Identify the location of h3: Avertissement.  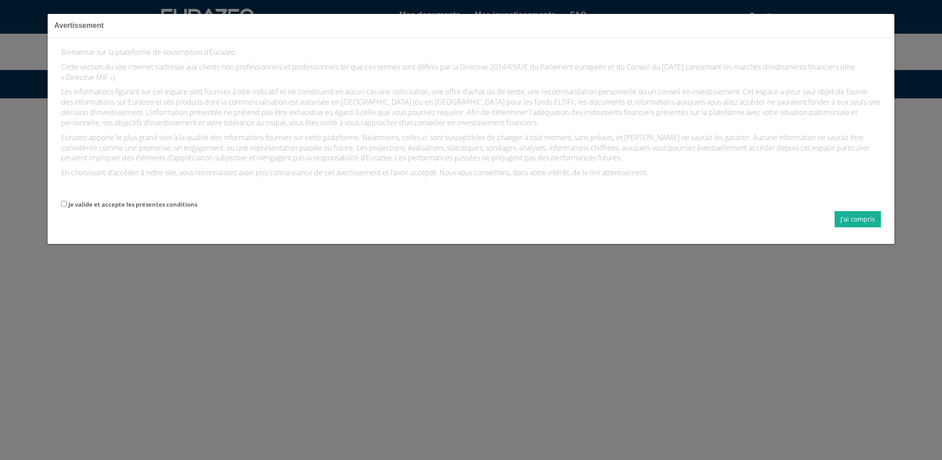
(471, 26).